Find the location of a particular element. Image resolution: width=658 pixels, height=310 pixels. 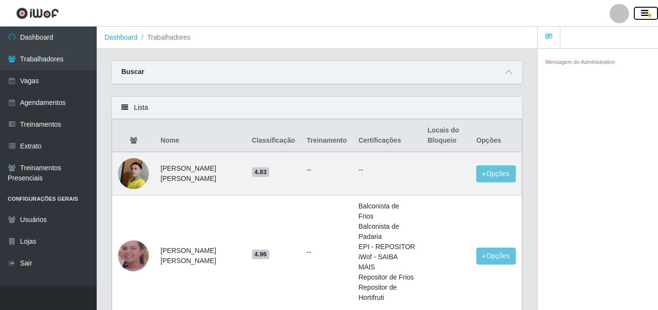

img: CoreUI Logo is located at coordinates (37, 13).